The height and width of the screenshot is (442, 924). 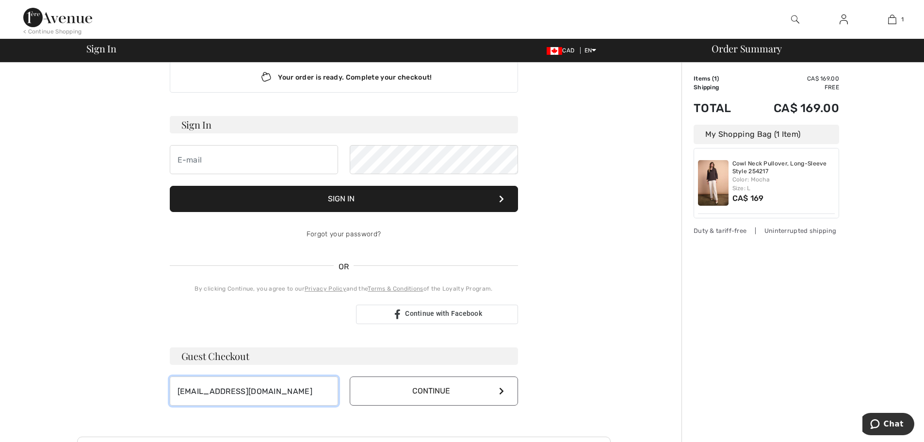 What do you see at coordinates (795, 19) in the screenshot?
I see `img: search the website` at bounding box center [795, 19].